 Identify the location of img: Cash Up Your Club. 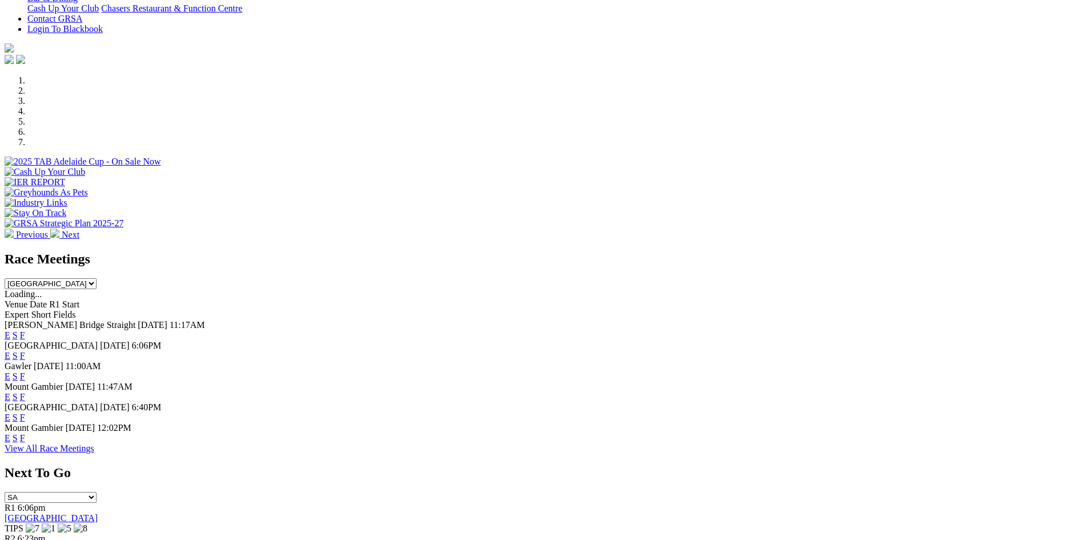
(45, 172).